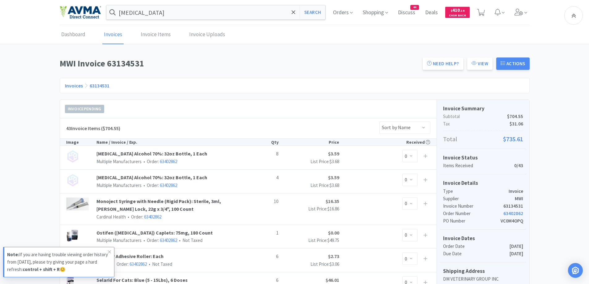 The width and height of the screenshot is (589, 284). I want to click on p: 0/43, so click(519, 166).